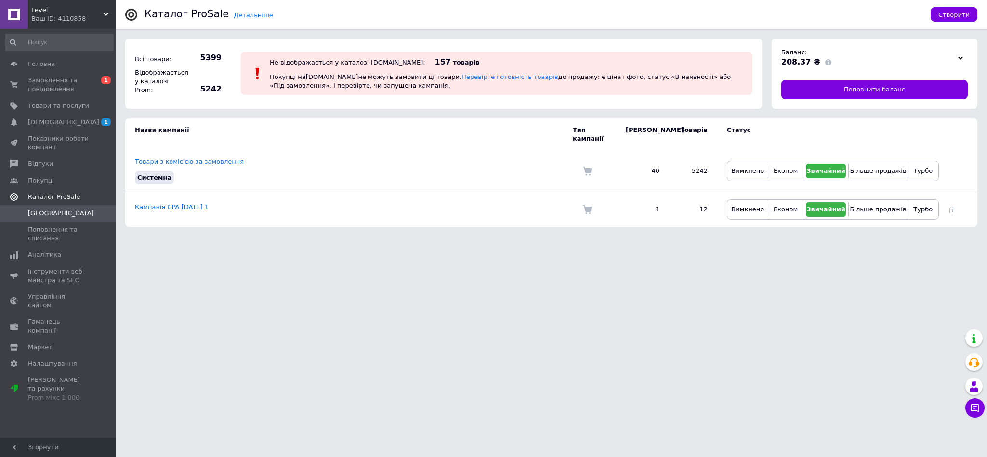 The height and width of the screenshot is (457, 987). What do you see at coordinates (58, 106) in the screenshot?
I see `span: Товари та послуги` at bounding box center [58, 106].